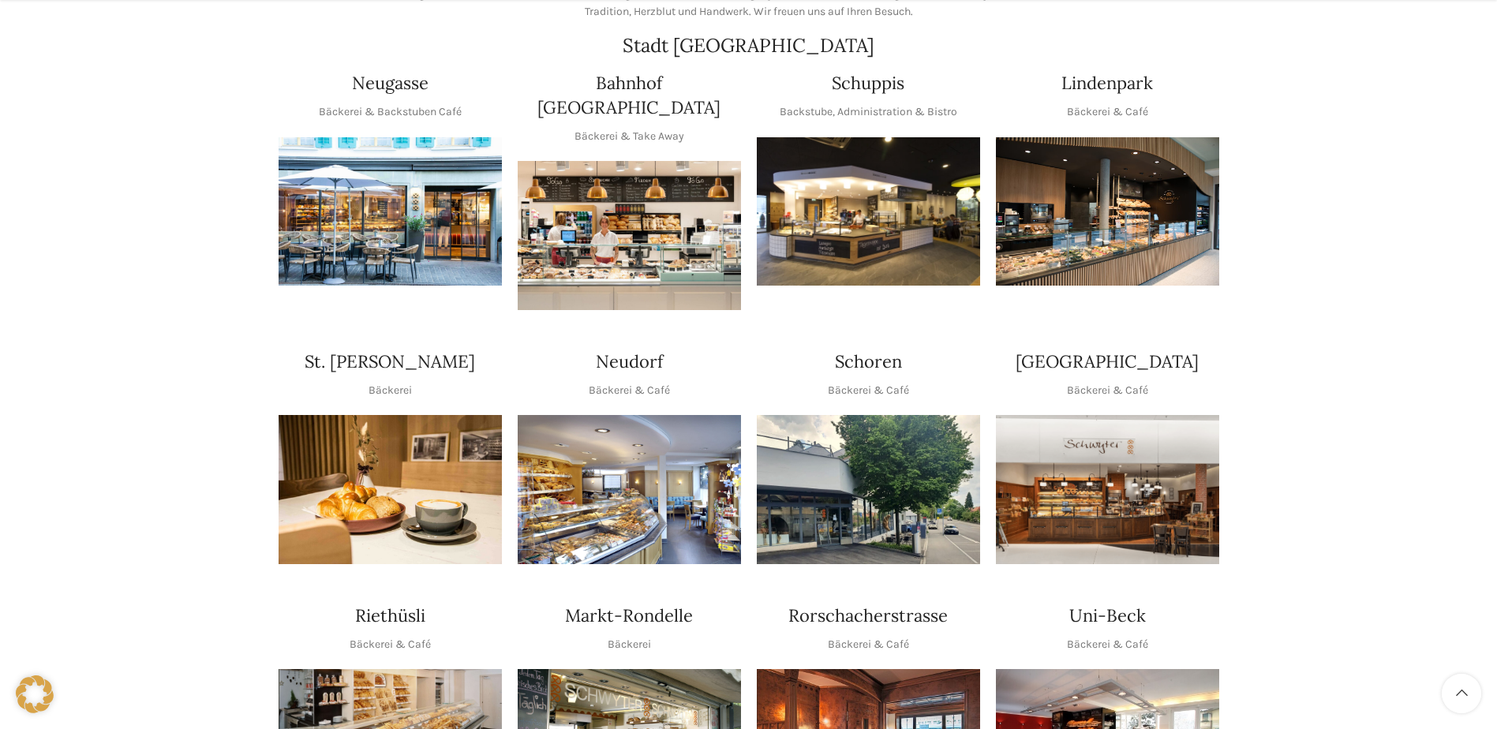  What do you see at coordinates (390, 211) in the screenshot?
I see `img: Neugasse` at bounding box center [390, 211].